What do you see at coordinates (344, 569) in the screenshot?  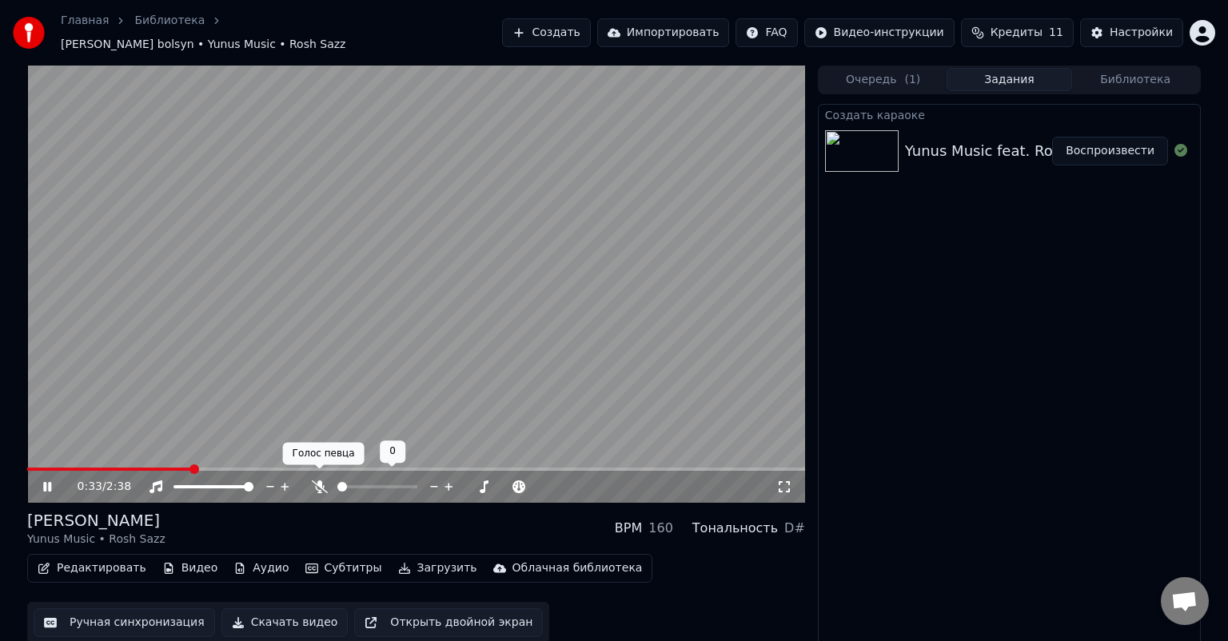 I see `button: Субтитры` at bounding box center [344, 569].